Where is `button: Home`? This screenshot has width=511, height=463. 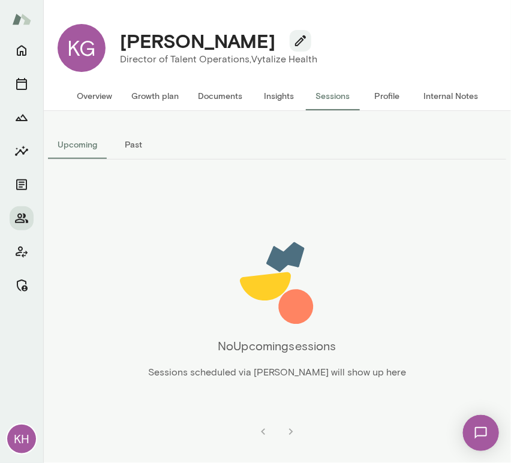
button: Home is located at coordinates (22, 50).